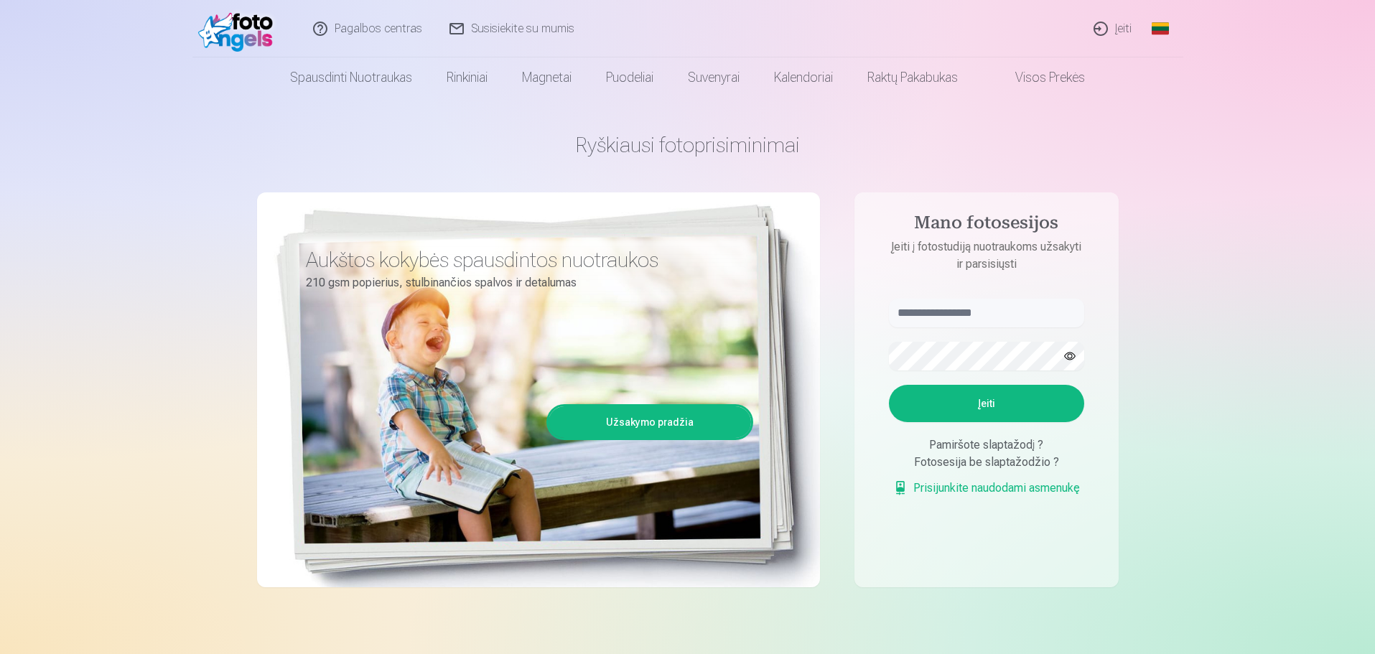 The image size is (1375, 654). What do you see at coordinates (688, 145) in the screenshot?
I see `h1: Ryškiausi fotoprisiminimai` at bounding box center [688, 145].